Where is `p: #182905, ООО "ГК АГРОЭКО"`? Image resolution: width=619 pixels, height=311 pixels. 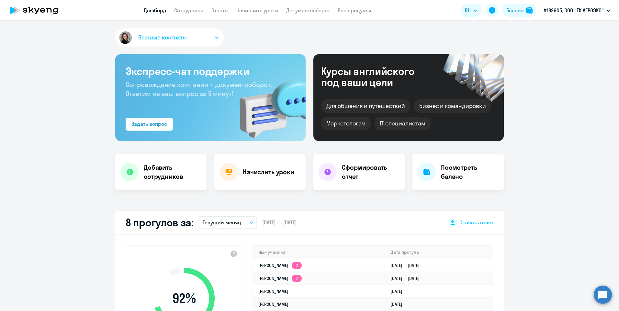 p: #182905, ООО "ГК АГРОЭКО" is located at coordinates (574, 10).